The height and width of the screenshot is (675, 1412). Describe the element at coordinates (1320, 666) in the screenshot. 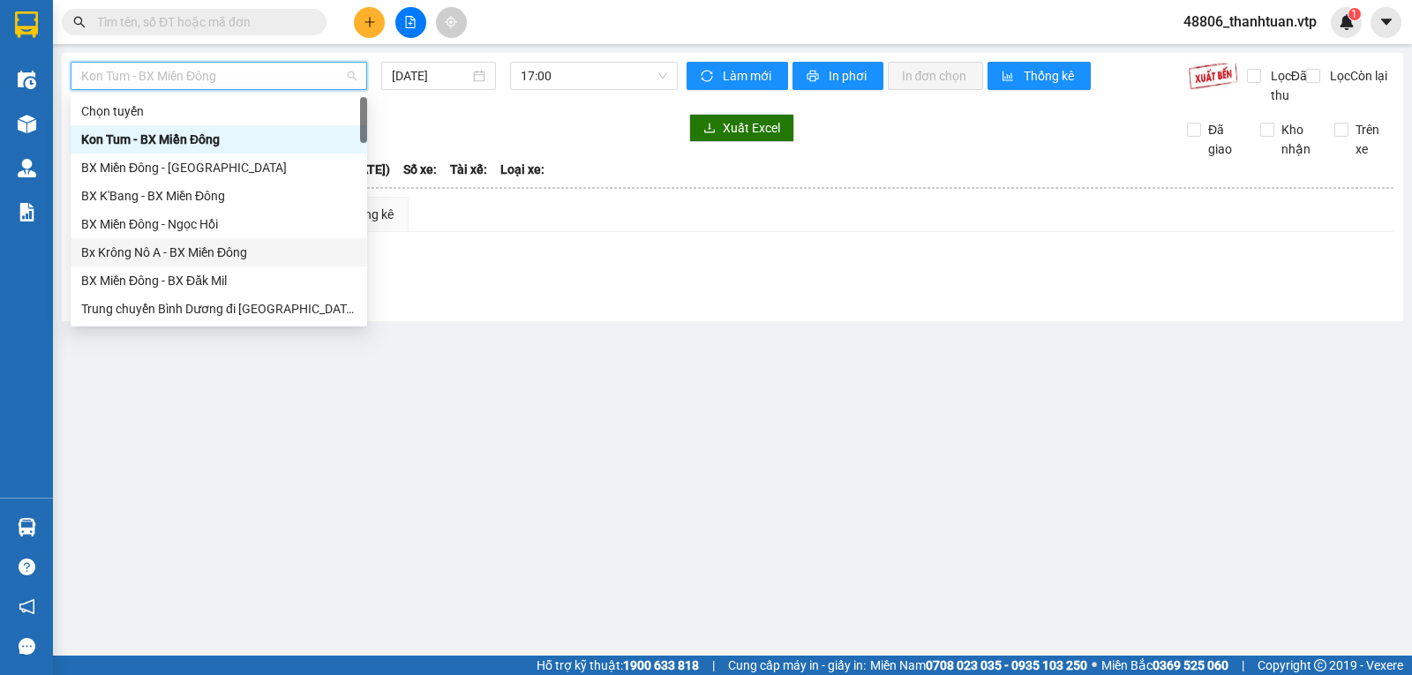

I see `span: copyright` at that location.